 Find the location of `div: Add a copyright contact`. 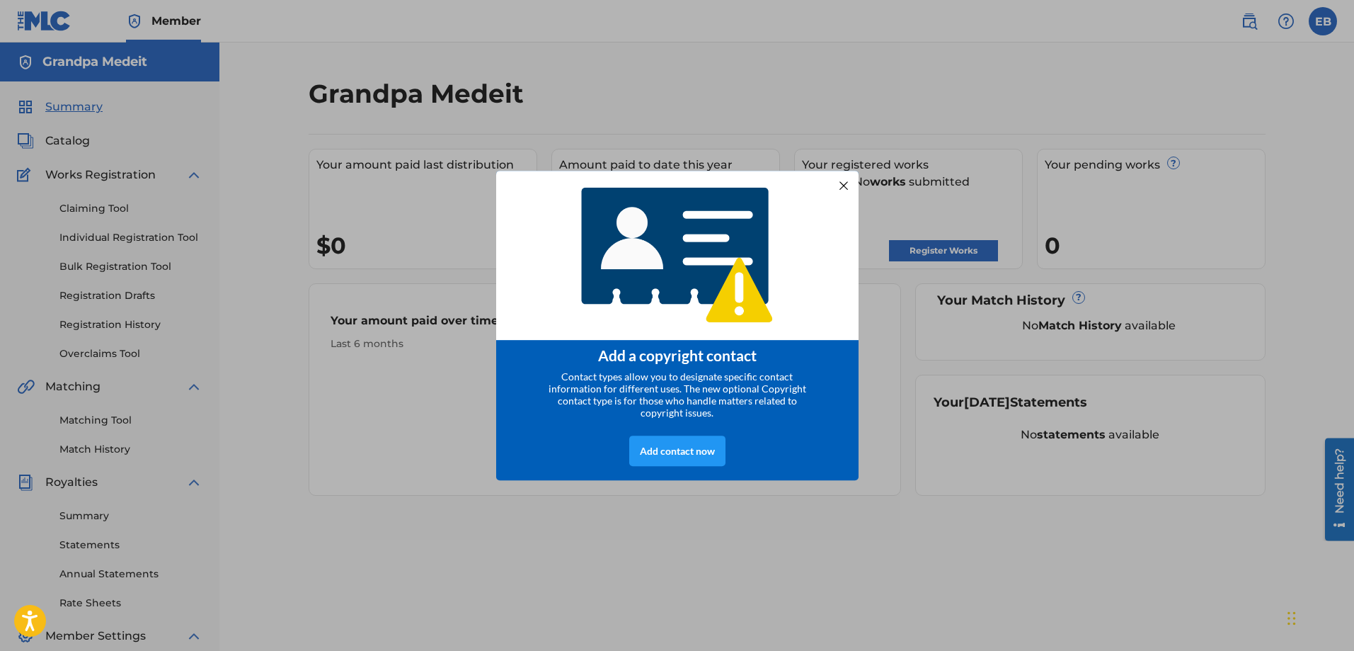

div: Add a copyright contact is located at coordinates (678, 355).